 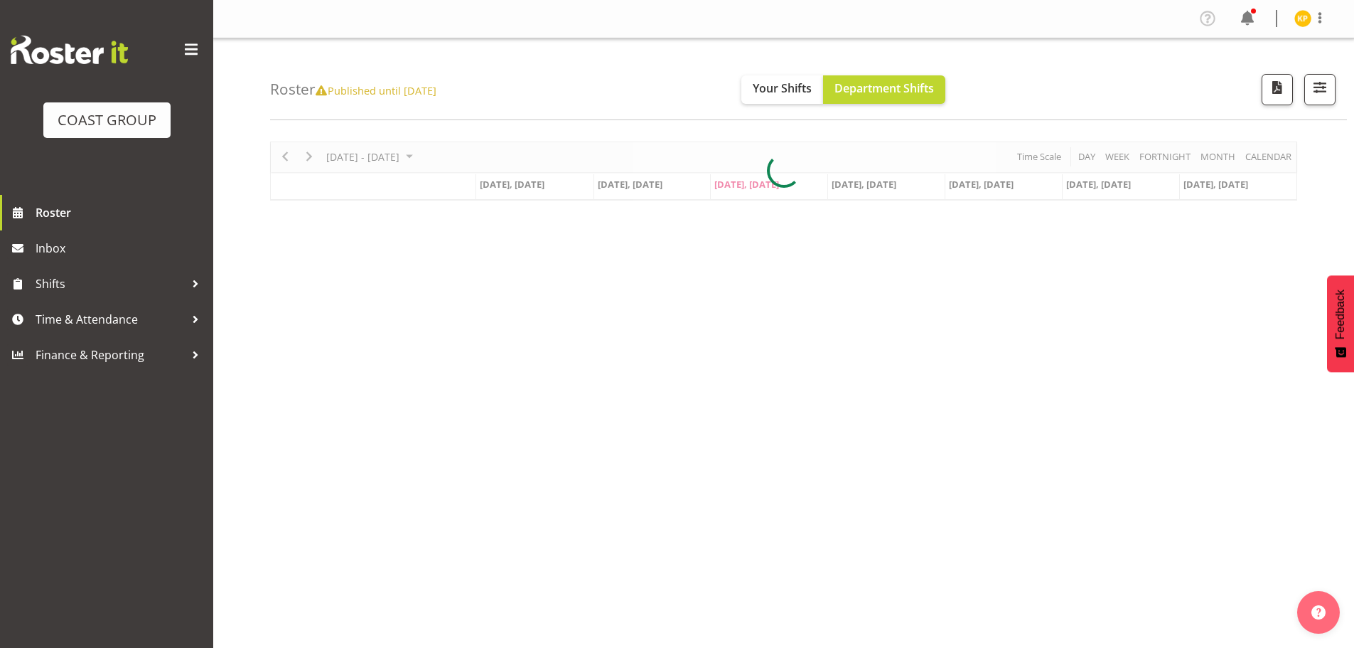 What do you see at coordinates (110, 355) in the screenshot?
I see `span: Finance & Reporting` at bounding box center [110, 355].